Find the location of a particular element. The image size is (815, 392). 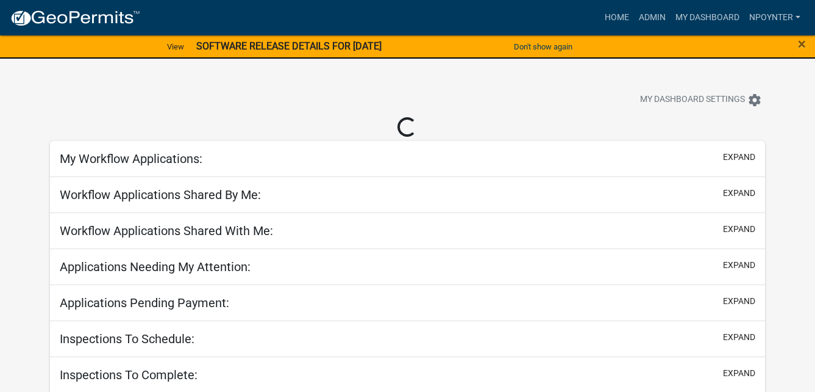

button: My Dashboard Settingssettings is located at coordinates (701, 99).